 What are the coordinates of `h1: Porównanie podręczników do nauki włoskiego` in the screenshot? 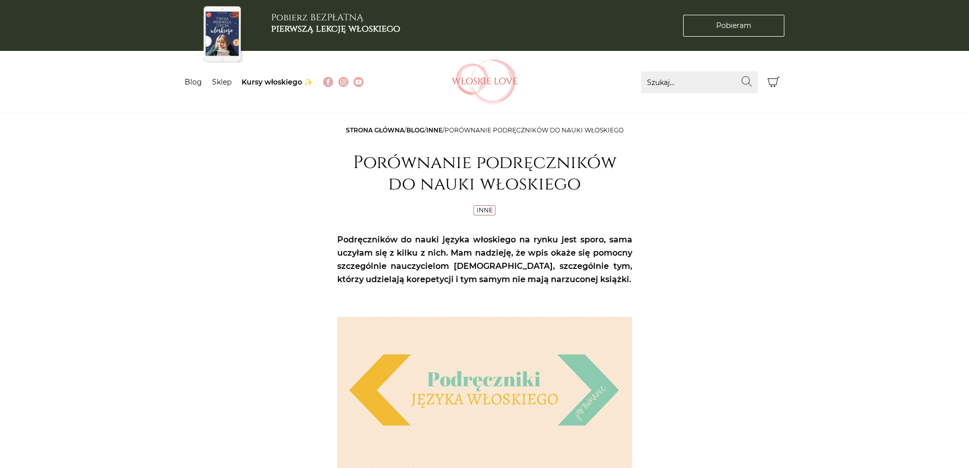 It's located at (485, 174).